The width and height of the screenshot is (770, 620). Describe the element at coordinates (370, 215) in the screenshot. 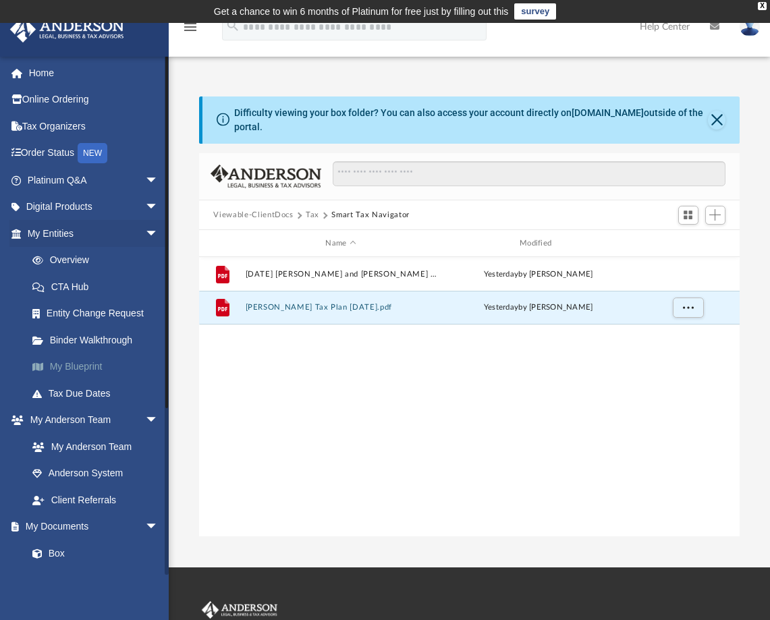

I see `button: Smart Tax Navigator` at that location.